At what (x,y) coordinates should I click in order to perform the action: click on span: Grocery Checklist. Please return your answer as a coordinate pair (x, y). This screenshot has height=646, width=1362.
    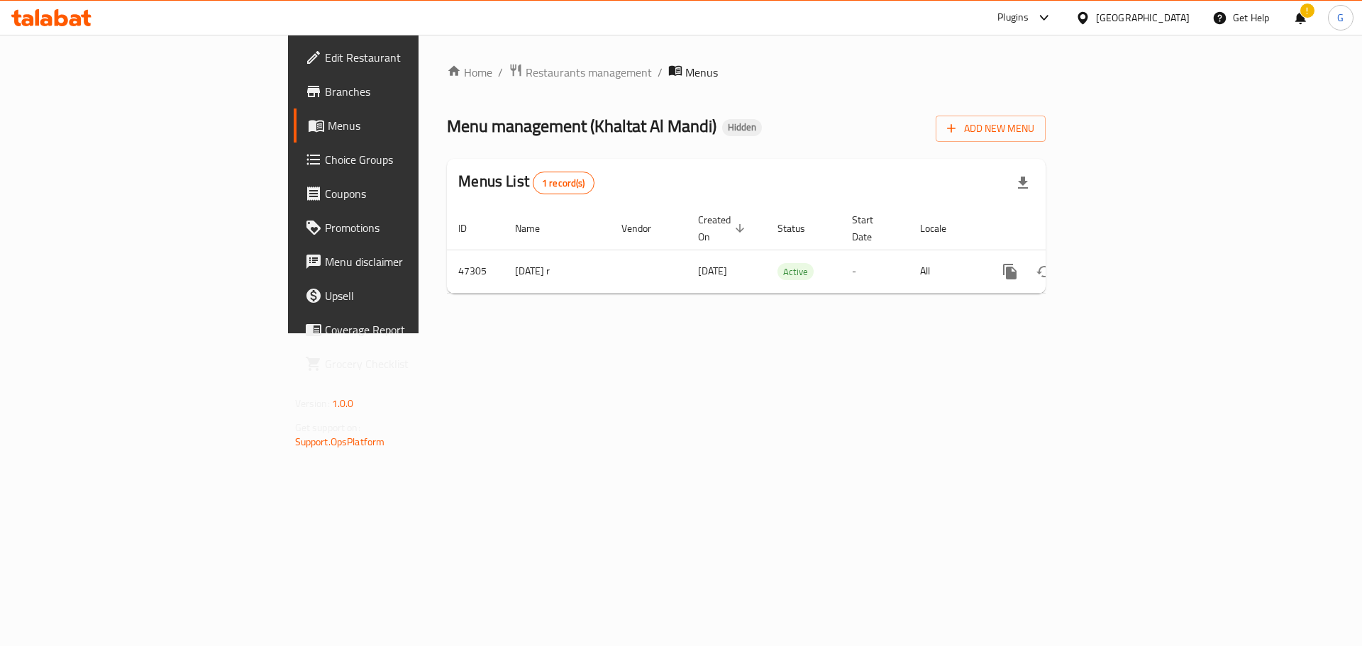
    Looking at the image, I should click on (414, 364).